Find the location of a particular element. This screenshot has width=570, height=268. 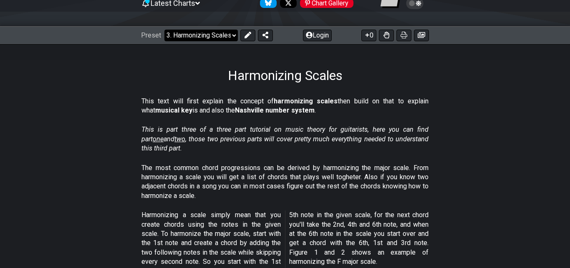

select: Preset is located at coordinates (201, 35).